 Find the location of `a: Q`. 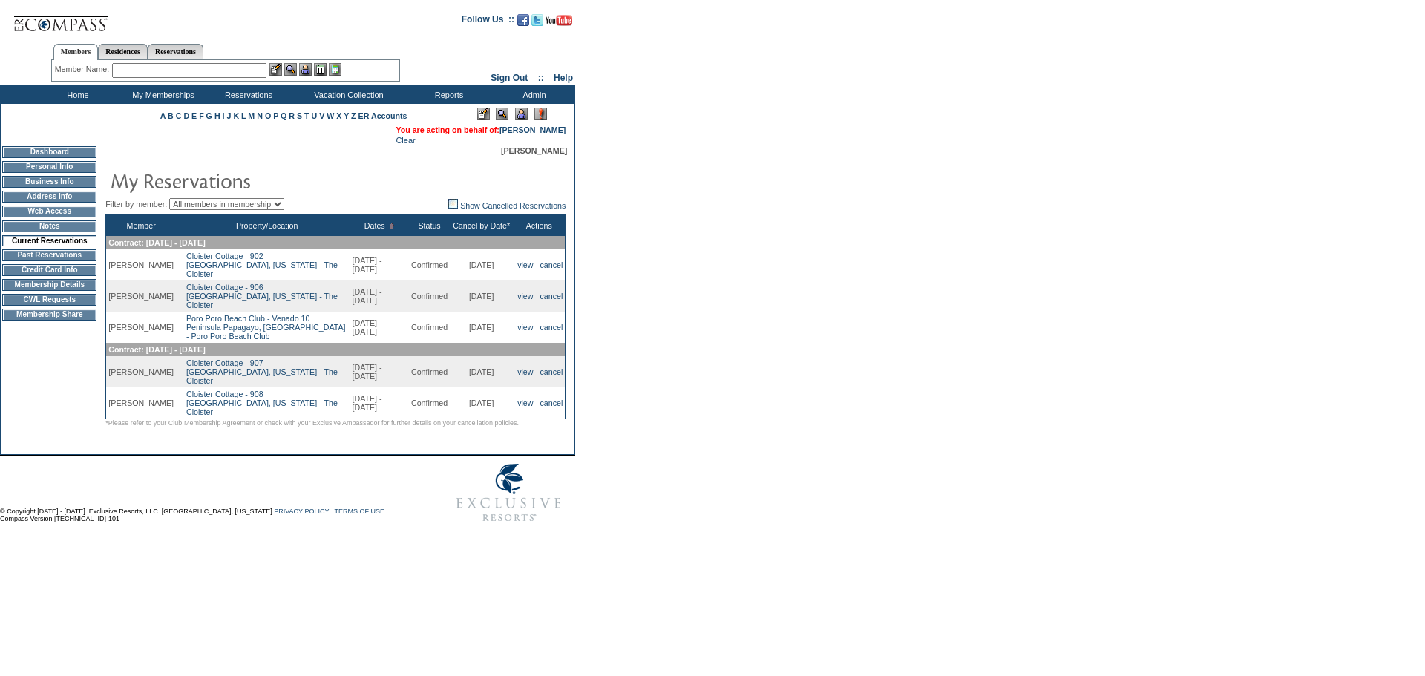

a: Q is located at coordinates (283, 116).